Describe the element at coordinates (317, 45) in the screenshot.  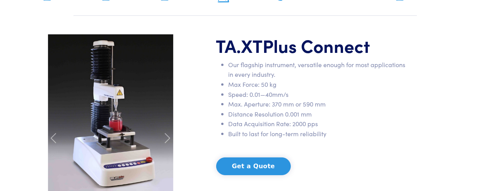
I see `span: Plus Connect` at that location.